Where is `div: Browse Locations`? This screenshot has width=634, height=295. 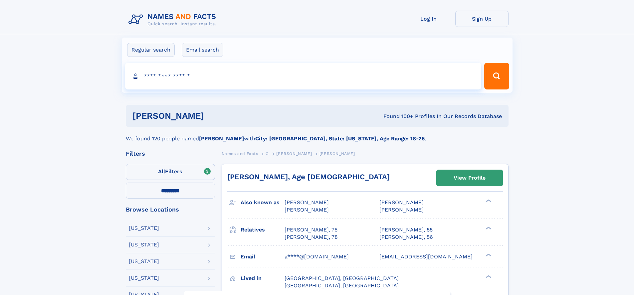 div: Browse Locations is located at coordinates (170, 210).